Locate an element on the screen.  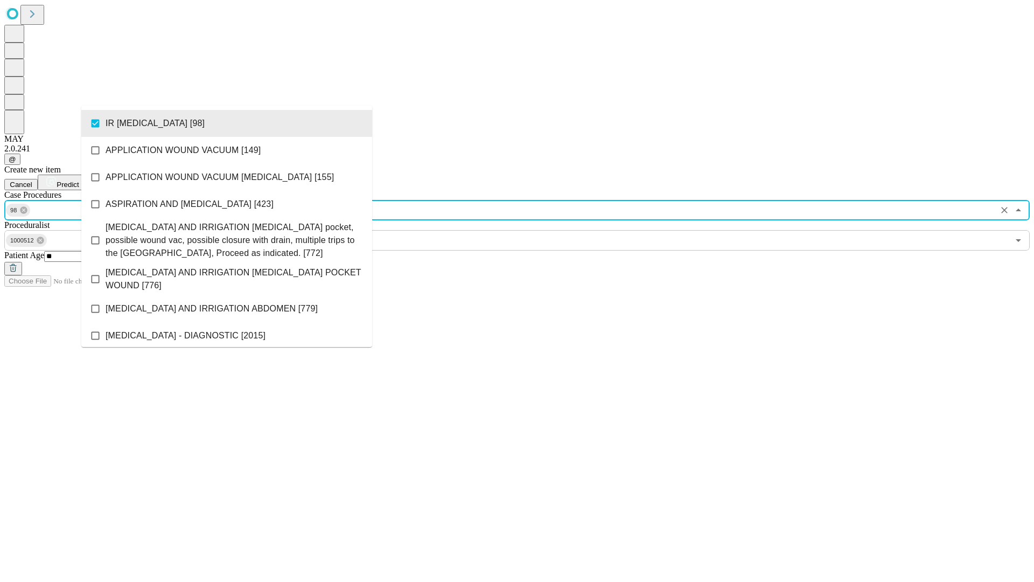
span: Proceduralist is located at coordinates (27, 225).